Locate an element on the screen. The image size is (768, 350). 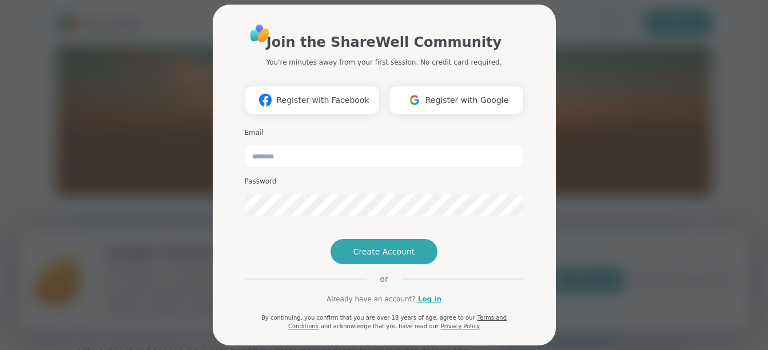
a: Log in is located at coordinates (429, 299).